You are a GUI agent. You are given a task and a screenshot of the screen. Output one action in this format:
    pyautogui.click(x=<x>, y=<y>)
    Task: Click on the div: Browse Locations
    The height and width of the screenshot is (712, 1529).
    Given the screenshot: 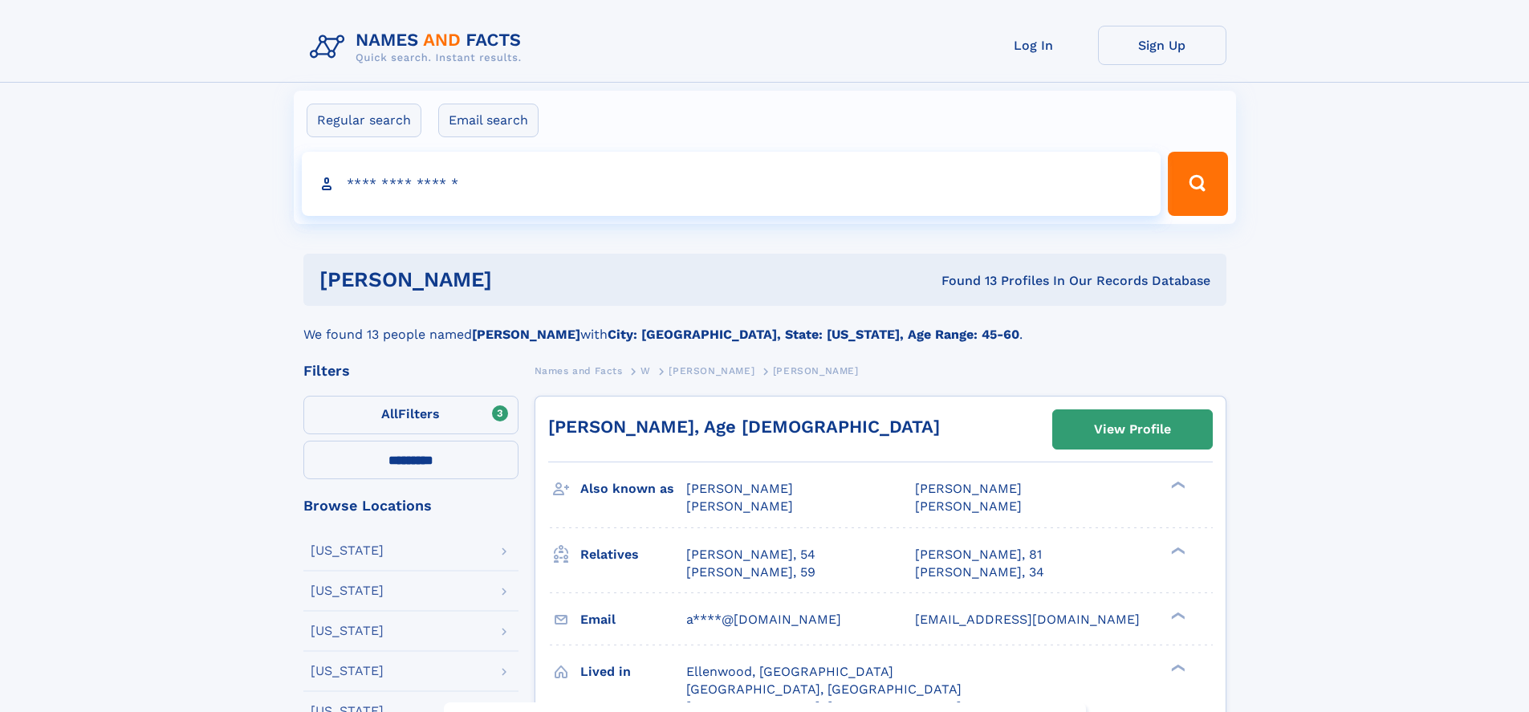 What is the action you would take?
    pyautogui.click(x=411, y=506)
    